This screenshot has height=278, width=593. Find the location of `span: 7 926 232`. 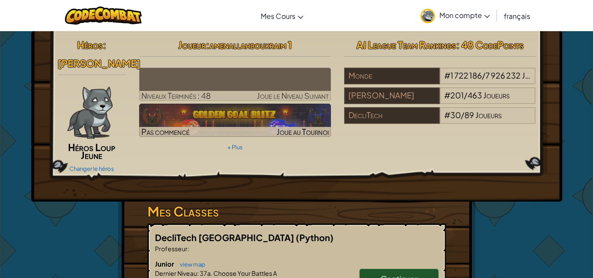

span: 7 926 232 is located at coordinates (503, 75).